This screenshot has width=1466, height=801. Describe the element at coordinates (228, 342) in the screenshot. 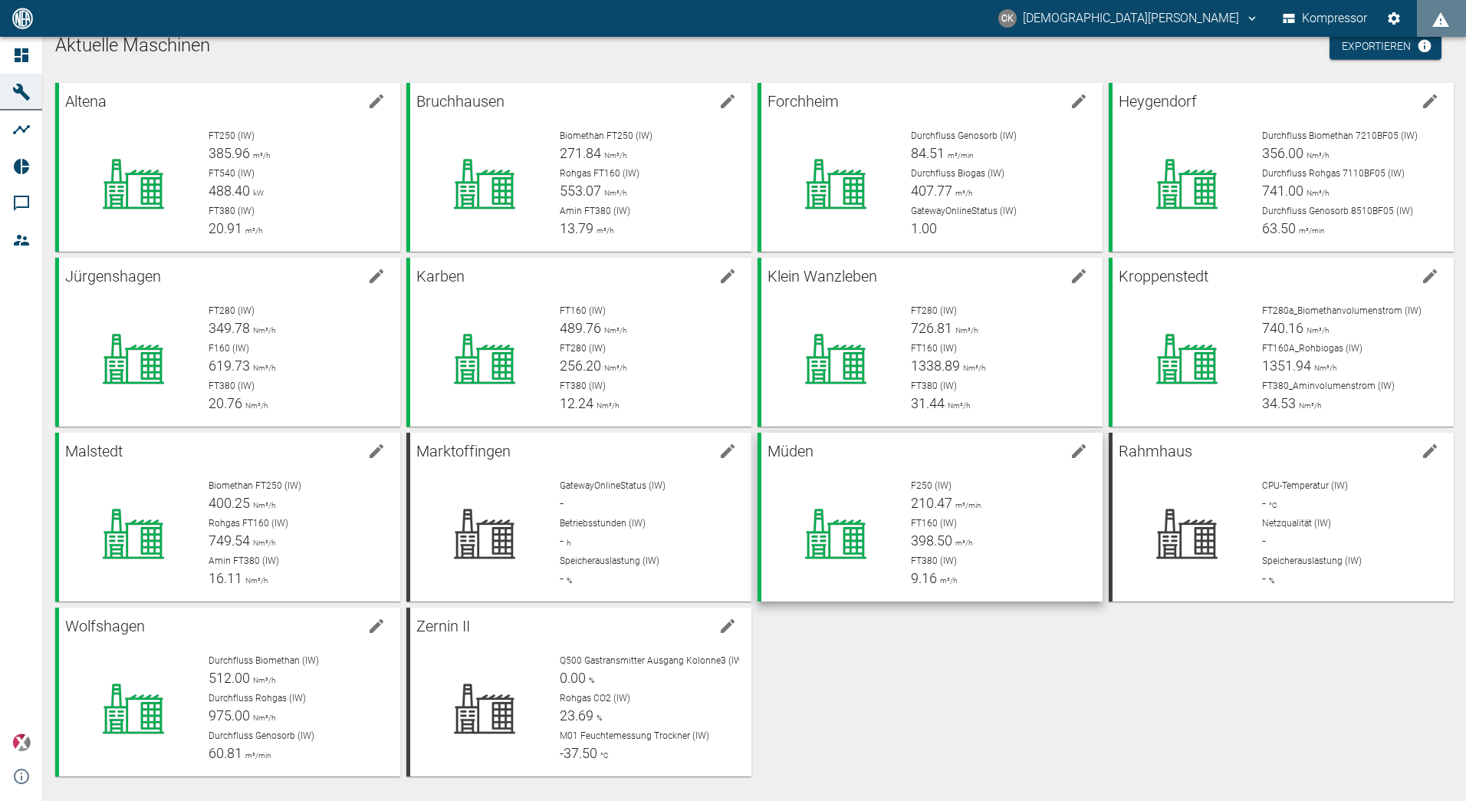

I see `a: JürgenshagenMaschine bearbeitenFT280 (IW)349.78Nm³/hF160 (IW)619.73Nm³/hFT380 (IW)20.76Nm³/h` at that location.